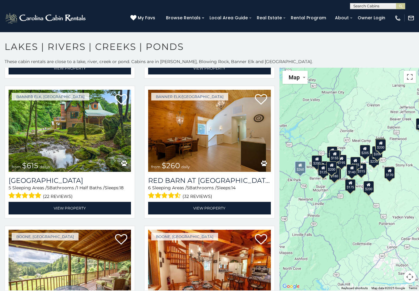 The width and height of the screenshot is (419, 291). I want to click on h3: Eagle Ridge Falls, so click(70, 181).